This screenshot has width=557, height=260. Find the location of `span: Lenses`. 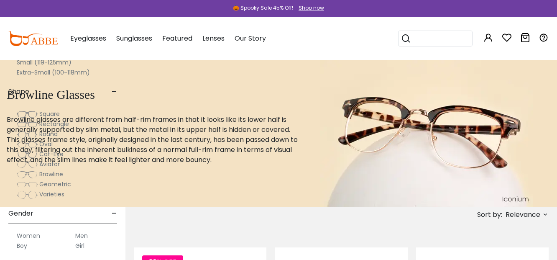

span: Lenses is located at coordinates (213, 38).